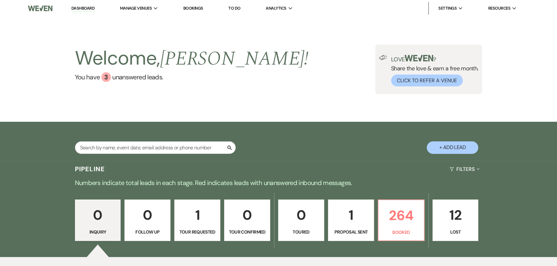 This screenshot has height=266, width=557. Describe the element at coordinates (453, 148) in the screenshot. I see `button: + Add Lead` at that location.